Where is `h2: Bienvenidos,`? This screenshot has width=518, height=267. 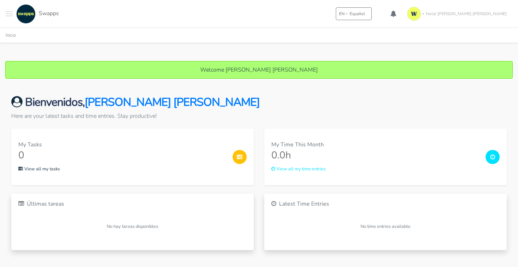
h2: Bienvenidos, is located at coordinates (259, 102).